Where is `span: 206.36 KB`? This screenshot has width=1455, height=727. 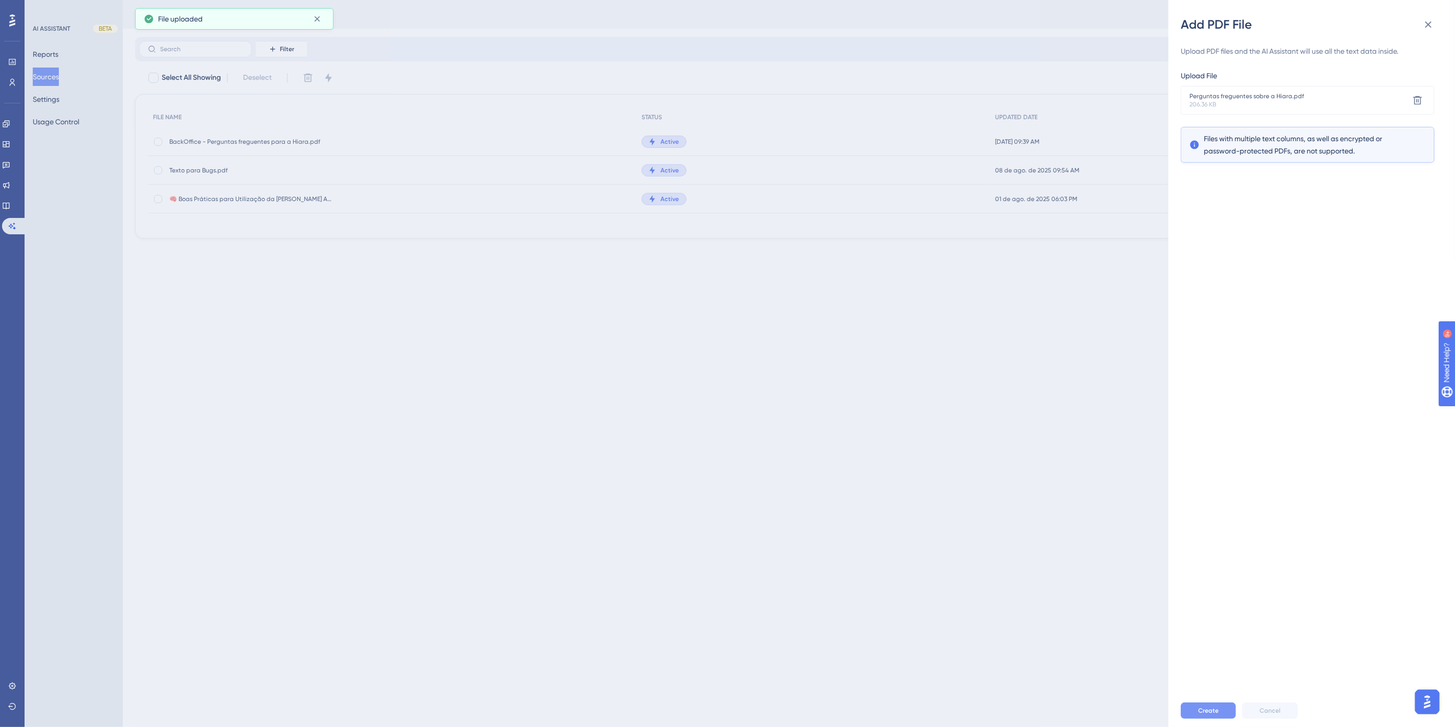
span: 206.36 KB is located at coordinates (1247, 104).